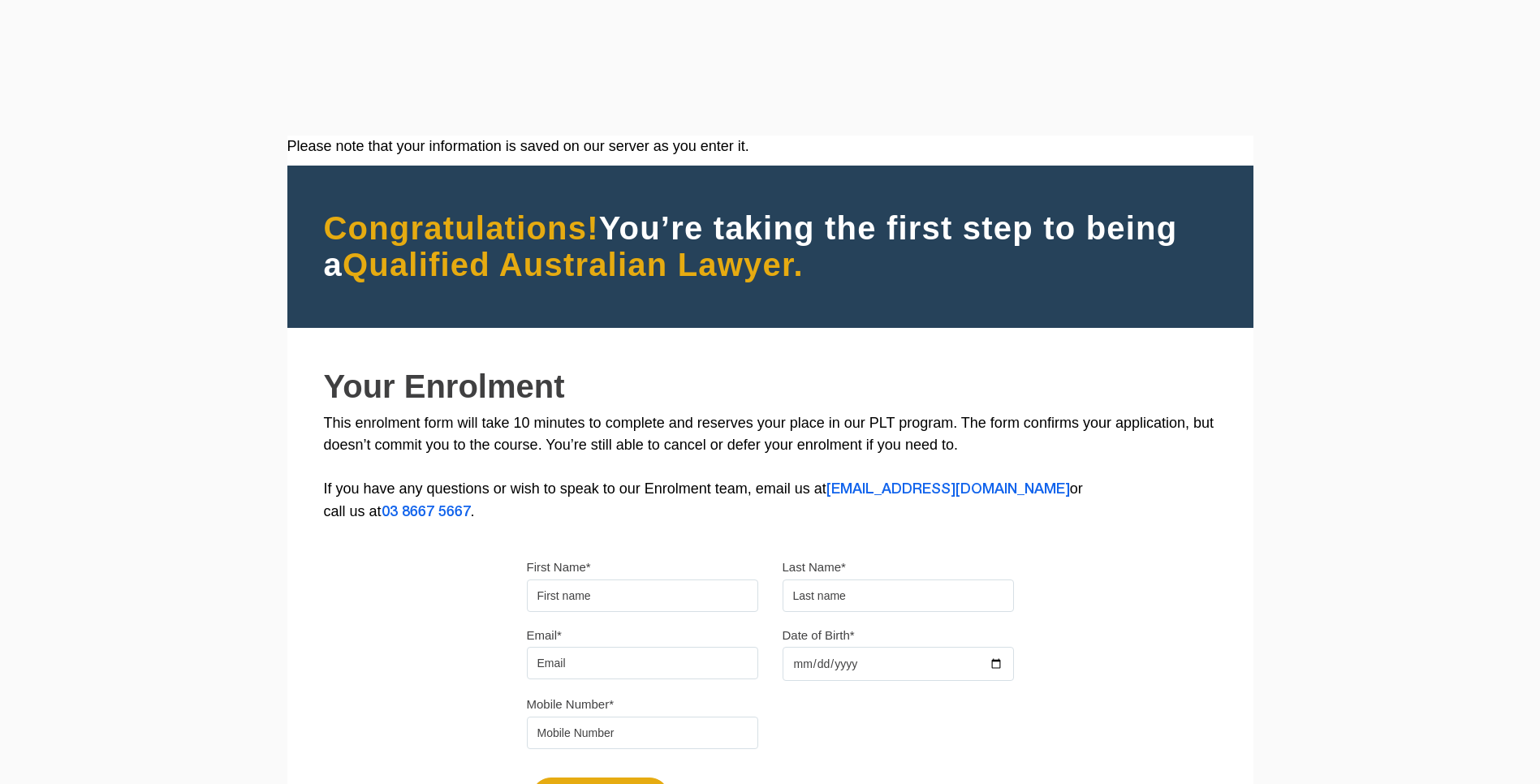 The image size is (1540, 784). What do you see at coordinates (642, 733) in the screenshot?
I see `input: Mobile Number` at bounding box center [642, 733].